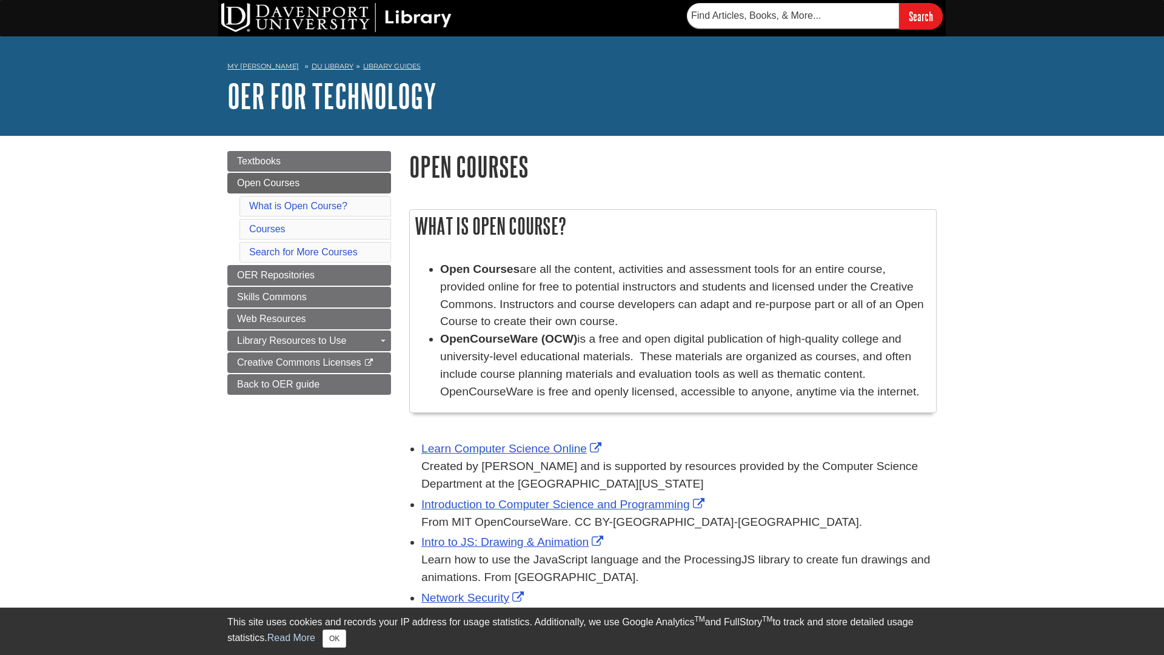 This screenshot has width=1164, height=655. What do you see at coordinates (582, 631) in the screenshot?
I see `div: This site uses cookies and records your IP address for usage statistics. Additionally, we use Goo...` at bounding box center [582, 631].